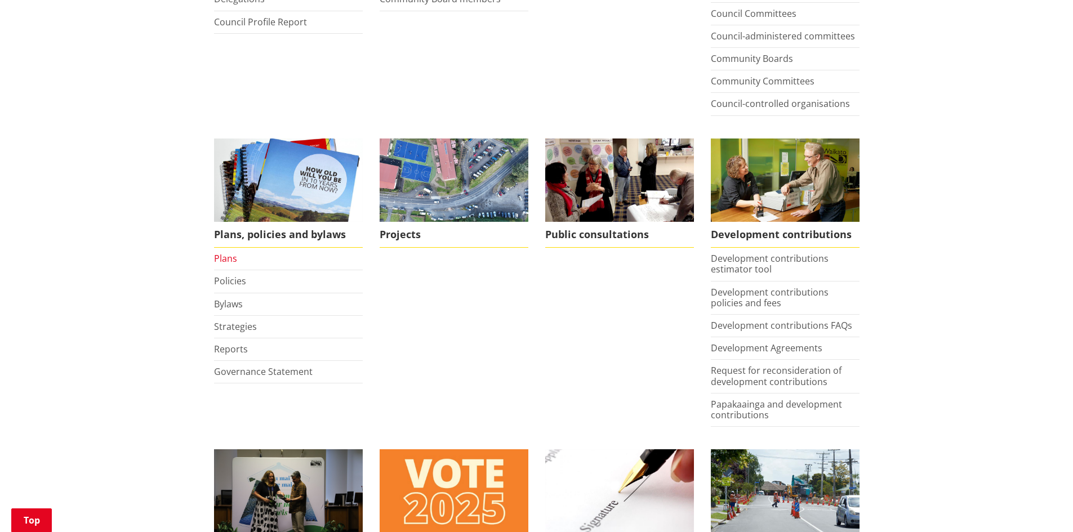 The image size is (1073, 532). Describe the element at coordinates (235, 327) in the screenshot. I see `a: Strategies` at that location.